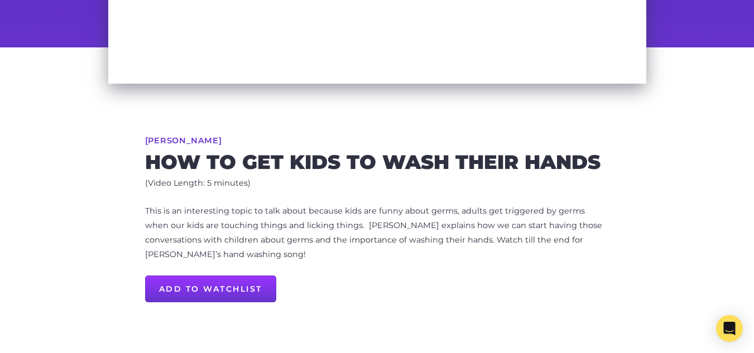 Image resolution: width=754 pixels, height=353 pixels. I want to click on p: This is an interesting topic to talk about because kids are funny about germs, adults get trigger..., so click(377, 233).